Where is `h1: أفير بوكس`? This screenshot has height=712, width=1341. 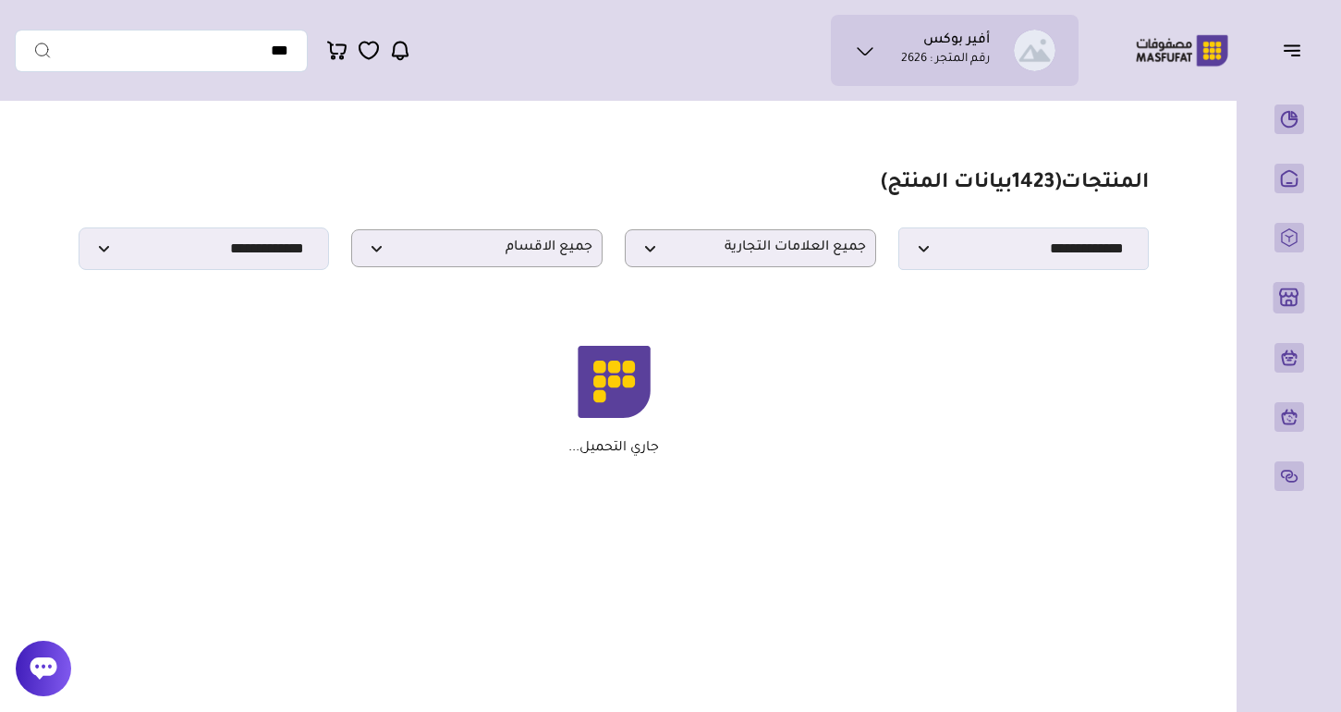 h1: أفير بوكس is located at coordinates (956, 42).